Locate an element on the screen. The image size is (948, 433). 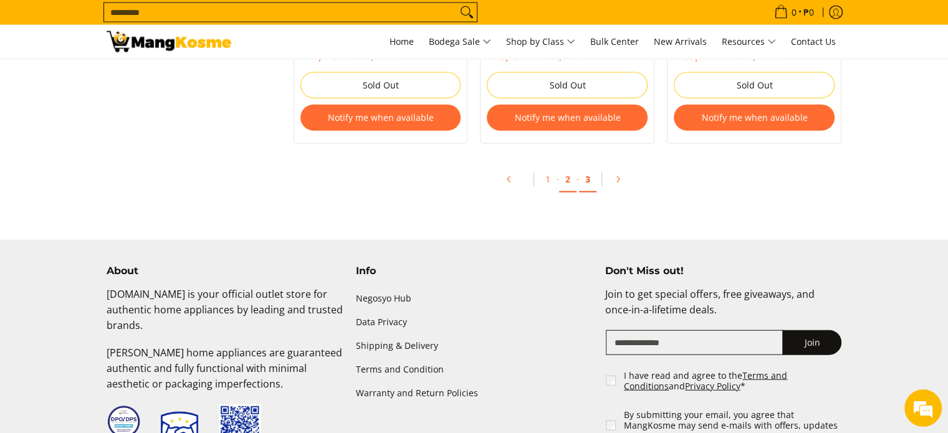
a: New Arrivals is located at coordinates (680, 42).